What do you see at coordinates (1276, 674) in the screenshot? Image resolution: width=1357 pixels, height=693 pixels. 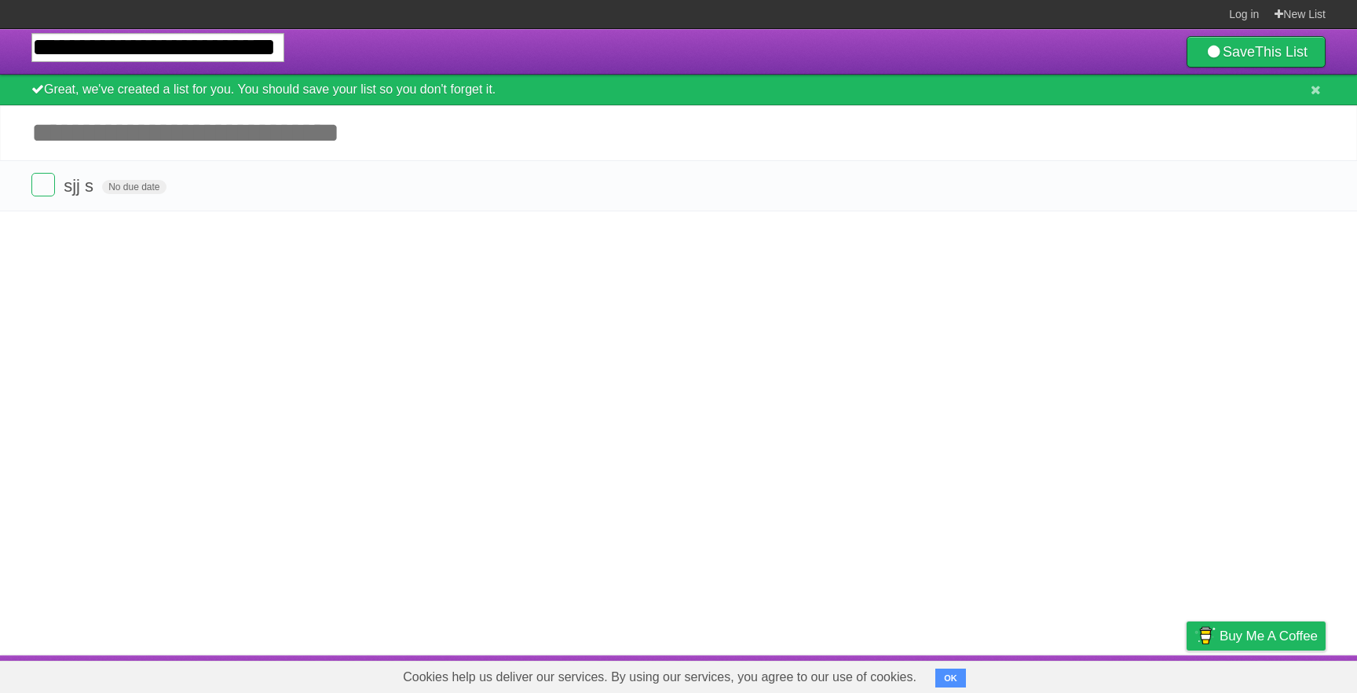 I see `a: Suggest a feature` at bounding box center [1276, 674].